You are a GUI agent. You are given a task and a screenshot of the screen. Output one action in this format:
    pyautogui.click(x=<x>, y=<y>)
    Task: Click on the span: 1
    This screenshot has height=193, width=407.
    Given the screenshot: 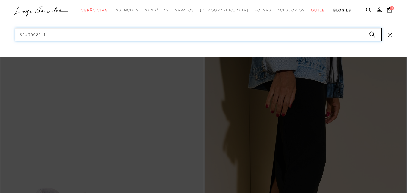 What is the action you would take?
    pyautogui.click(x=392, y=8)
    